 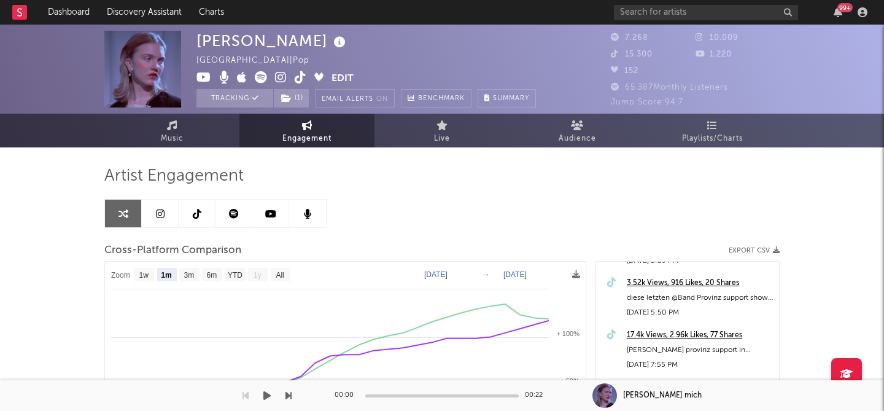 What do you see at coordinates (144, 275) in the screenshot?
I see `text: 1w` at bounding box center [144, 275].